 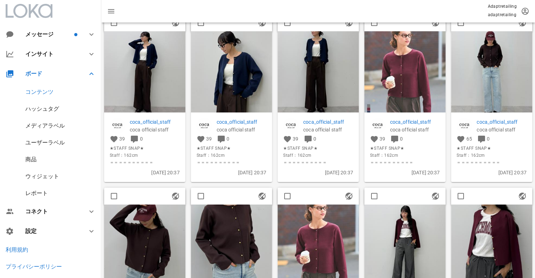 I want to click on div: メディアラベル, so click(x=45, y=126).